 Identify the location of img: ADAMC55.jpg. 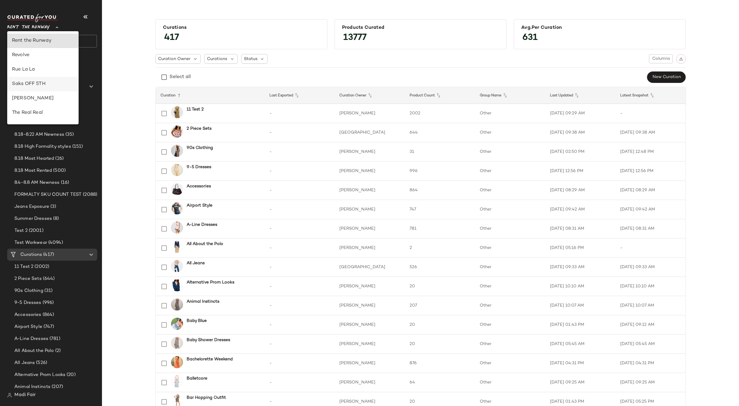
(177, 304).